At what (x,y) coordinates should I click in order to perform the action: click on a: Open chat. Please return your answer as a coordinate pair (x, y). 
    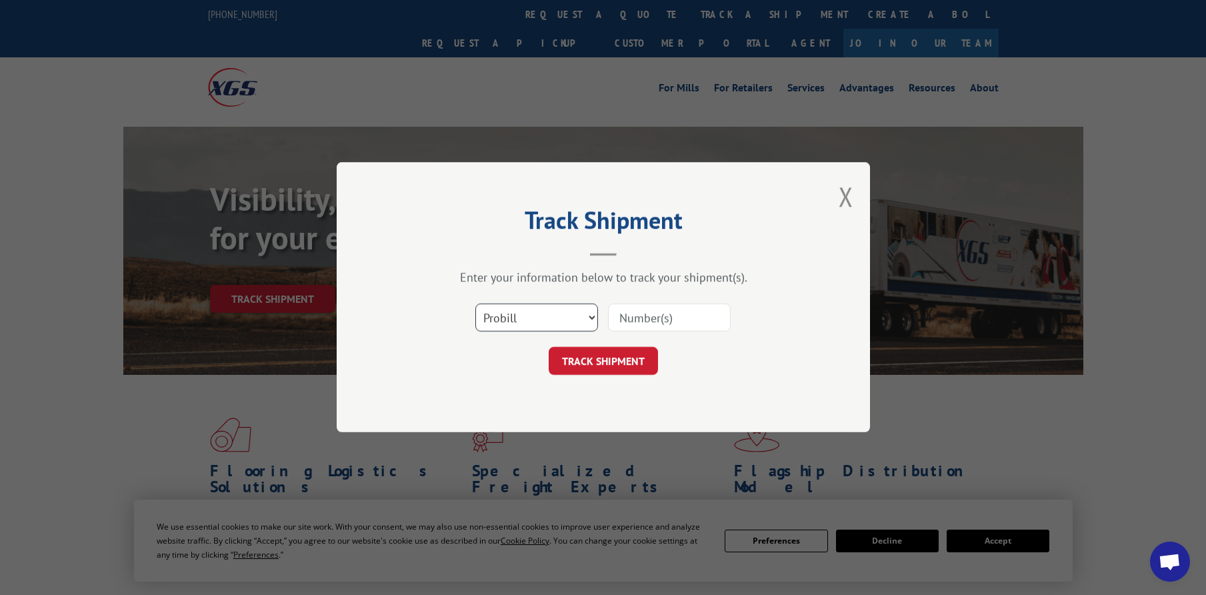
    Looking at the image, I should click on (1170, 561).